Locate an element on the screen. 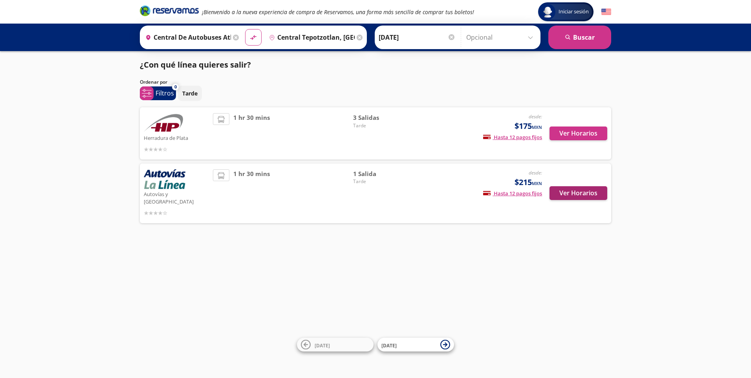  span: 3 Salidas is located at coordinates (381, 117).